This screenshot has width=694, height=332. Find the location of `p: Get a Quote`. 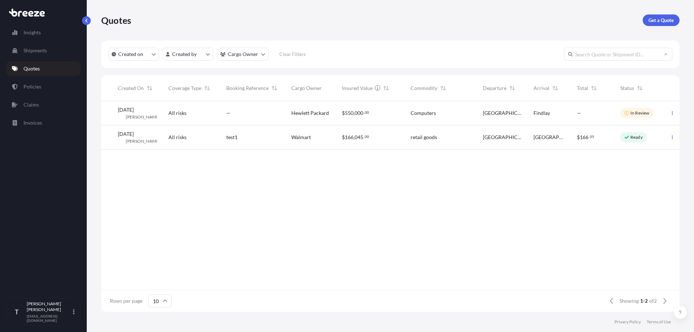

p: Get a Quote is located at coordinates (662, 20).